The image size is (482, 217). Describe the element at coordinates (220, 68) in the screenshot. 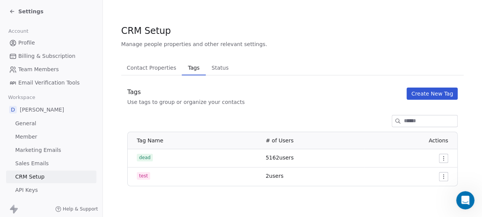

I see `span: Status` at that location.